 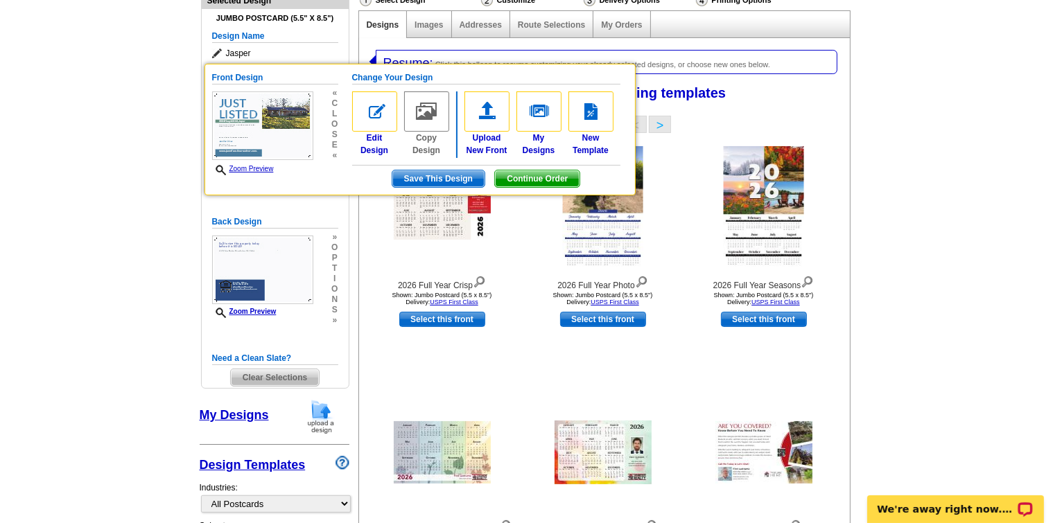 What do you see at coordinates (538, 112) in the screenshot?
I see `img: my-designs.gif` at bounding box center [538, 112].